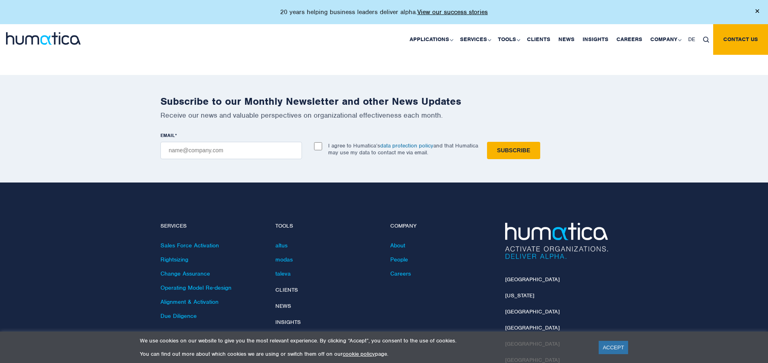 The height and width of the screenshot is (363, 768). What do you see at coordinates (190, 302) in the screenshot?
I see `a: Alignment & Activation` at bounding box center [190, 302].